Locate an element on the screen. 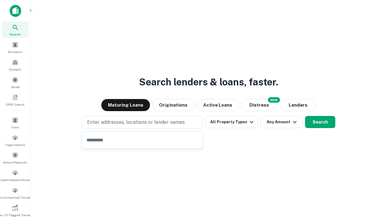 This screenshot has width=387, height=218. div: Borrowers is located at coordinates (15, 47).